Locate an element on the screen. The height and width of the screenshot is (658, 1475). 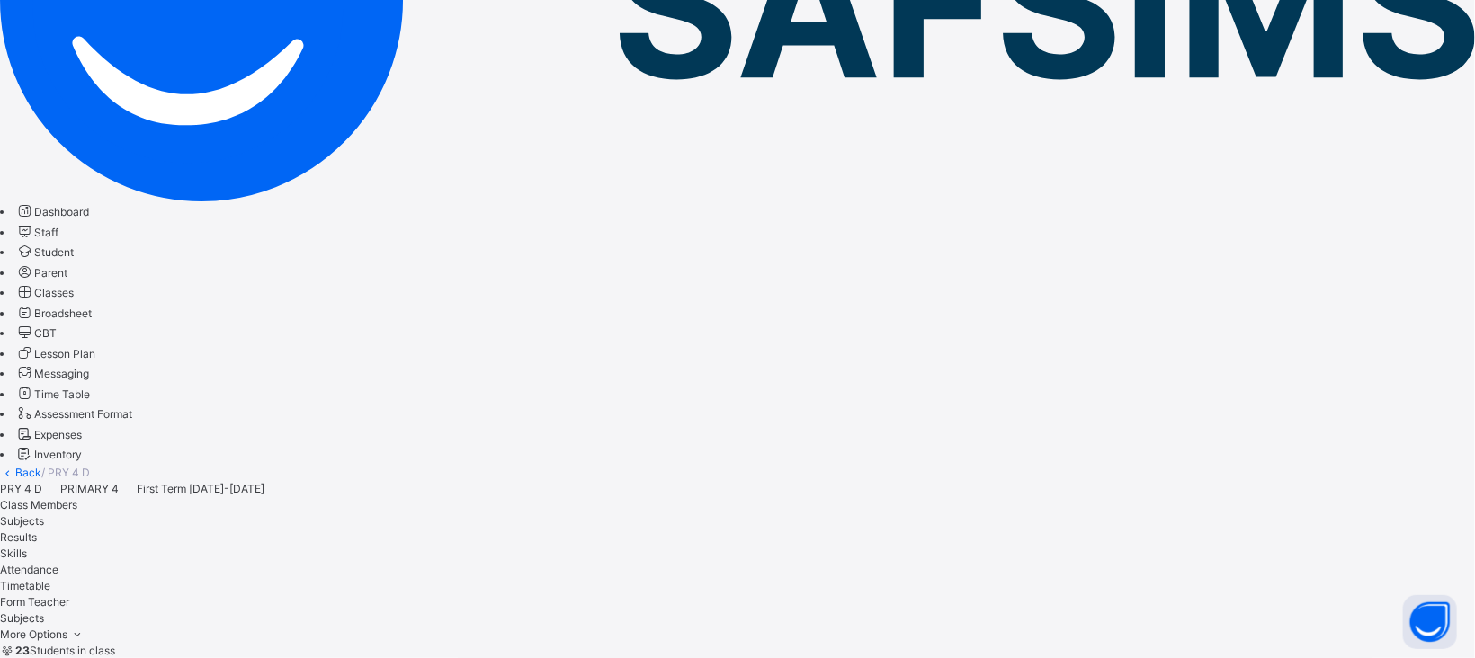
a: Back is located at coordinates (28, 472).